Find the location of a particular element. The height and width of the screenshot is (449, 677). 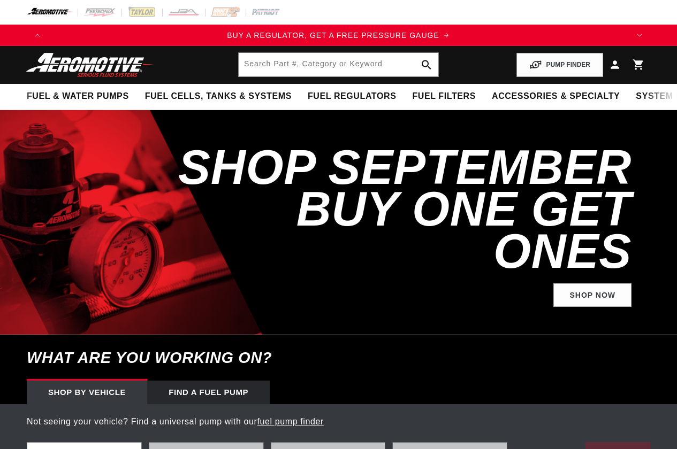

button: search button is located at coordinates (426, 65).